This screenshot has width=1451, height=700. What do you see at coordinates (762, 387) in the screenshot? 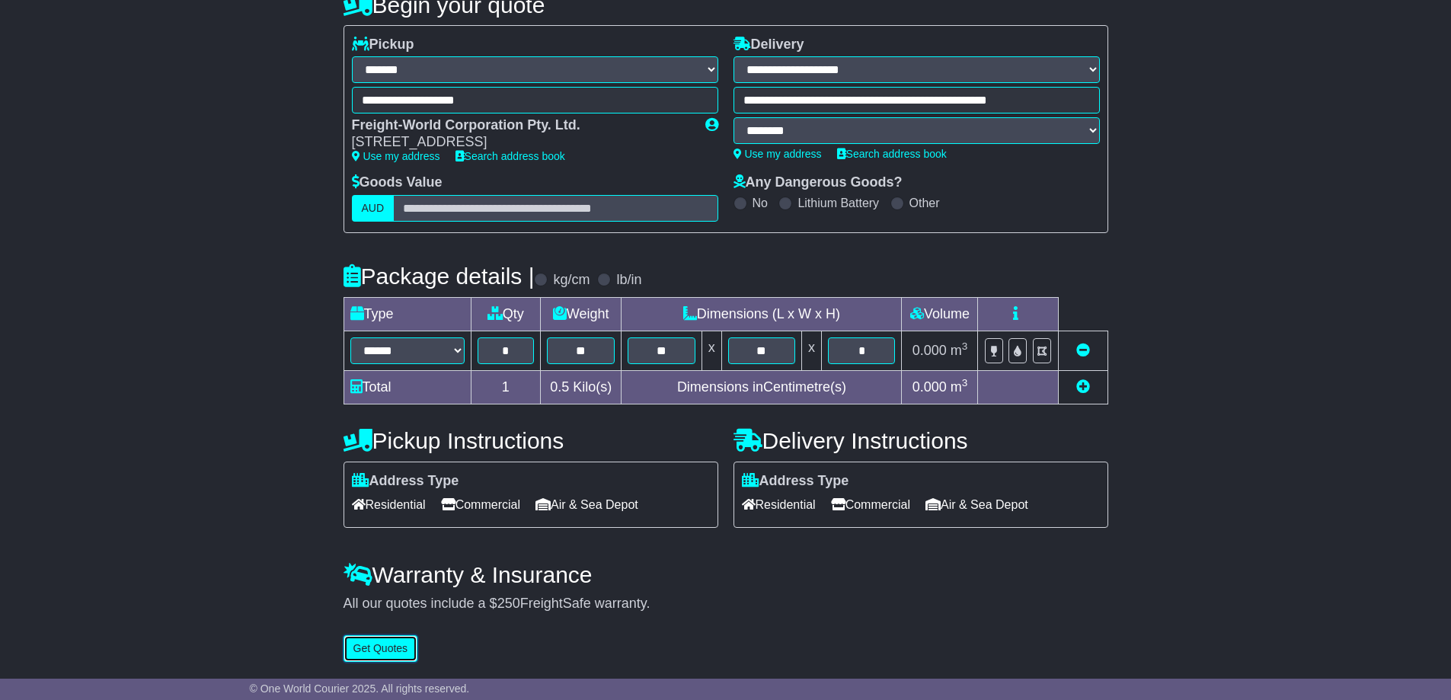
I see `td: Dimensions in Centimetre(s)` at bounding box center [762, 387].